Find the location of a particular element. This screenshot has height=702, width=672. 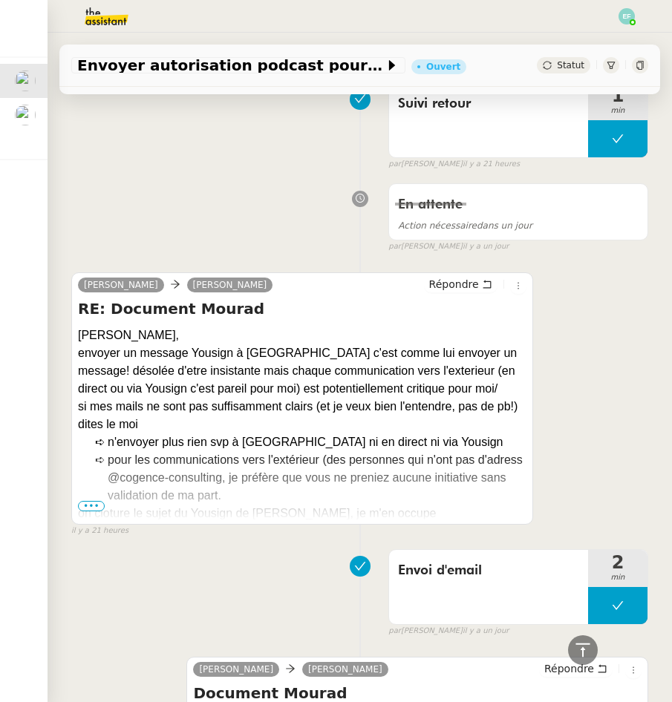

span: Suivi retour is located at coordinates (489, 104).